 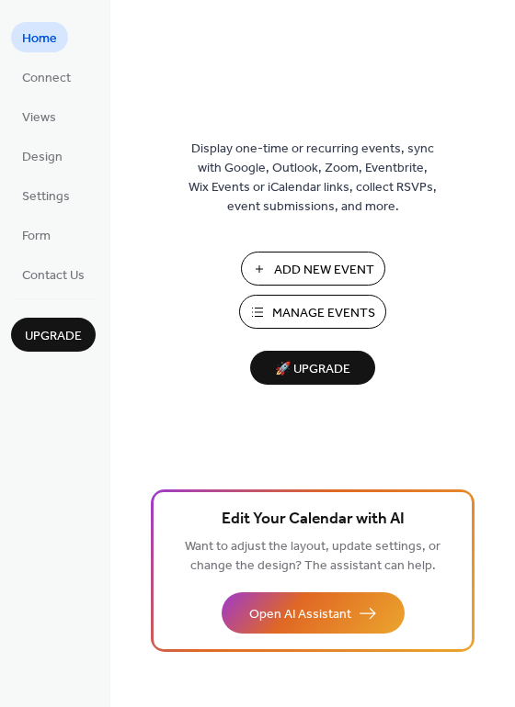 I want to click on button: 🚀 Upgrade, so click(x=312, y=368).